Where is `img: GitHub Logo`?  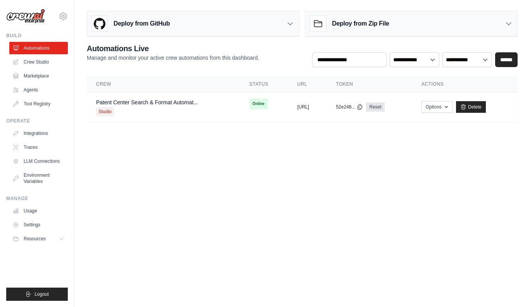
img: GitHub Logo is located at coordinates (100, 24).